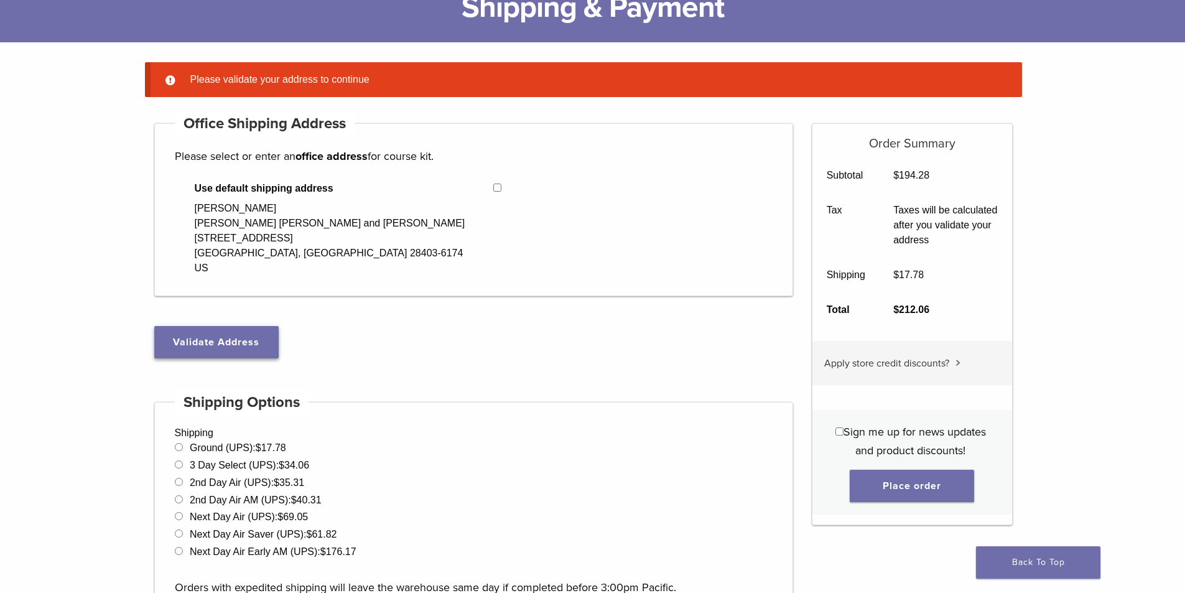 This screenshot has width=1185, height=593. What do you see at coordinates (263, 534) in the screenshot?
I see `label: Next Day Air Saver (UPS):` at bounding box center [263, 534].